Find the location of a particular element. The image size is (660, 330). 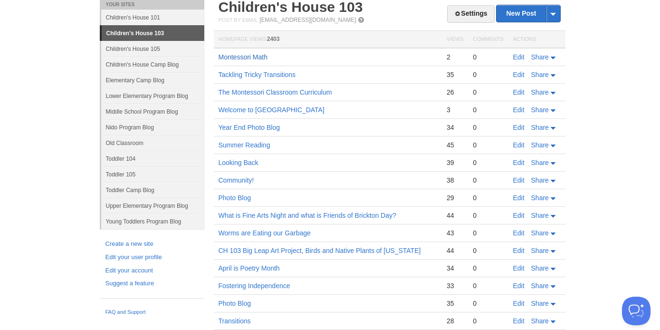

div: 43 is located at coordinates (455, 233).